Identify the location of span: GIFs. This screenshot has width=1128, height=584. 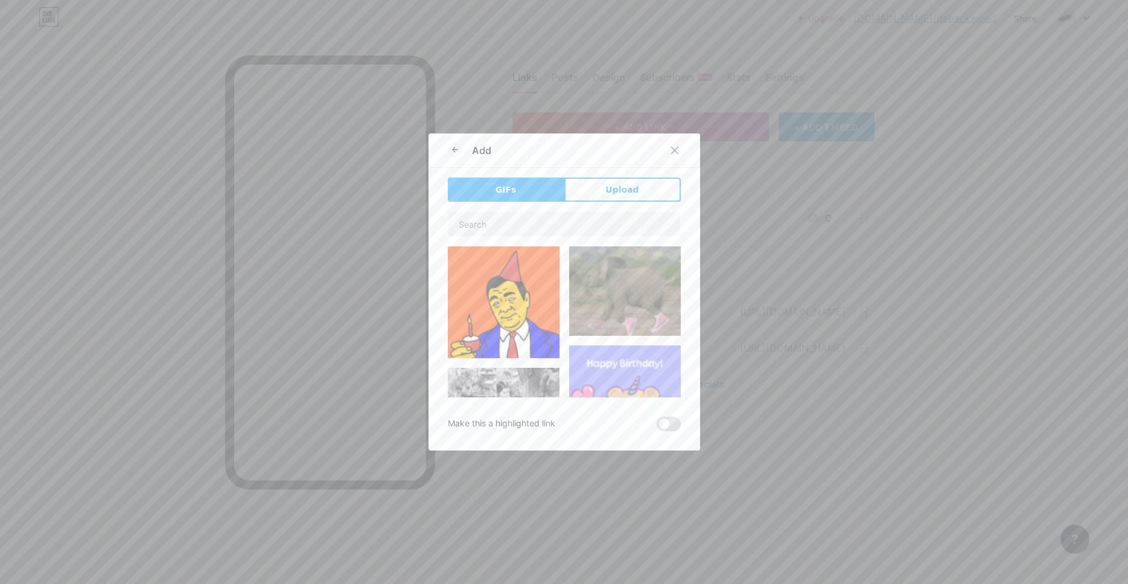
(506, 190).